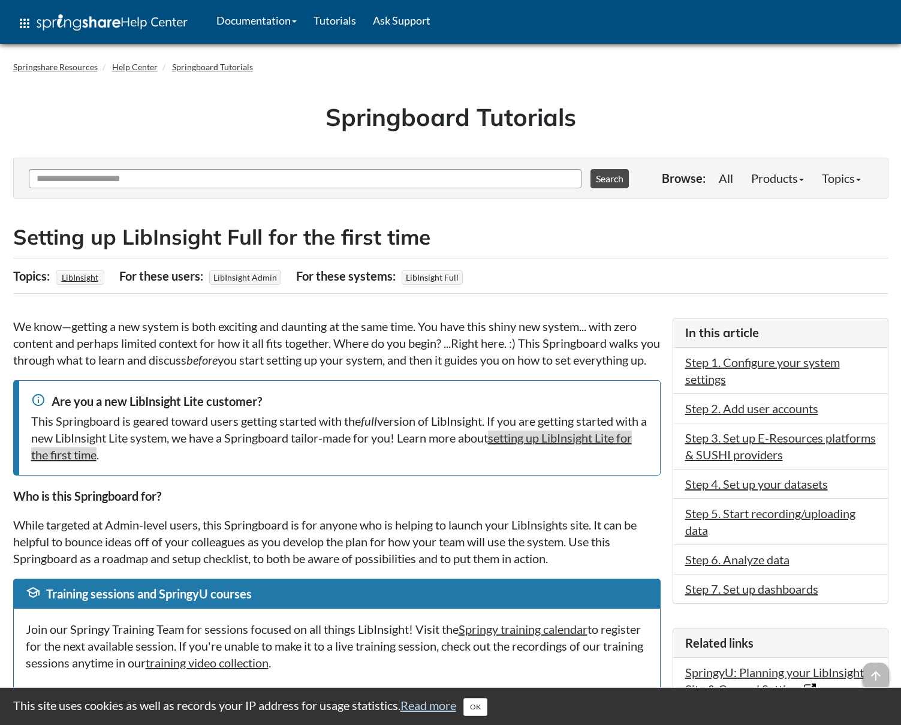 The width and height of the screenshot is (901, 725). What do you see at coordinates (428, 705) in the screenshot?
I see `a: Read more` at bounding box center [428, 705].